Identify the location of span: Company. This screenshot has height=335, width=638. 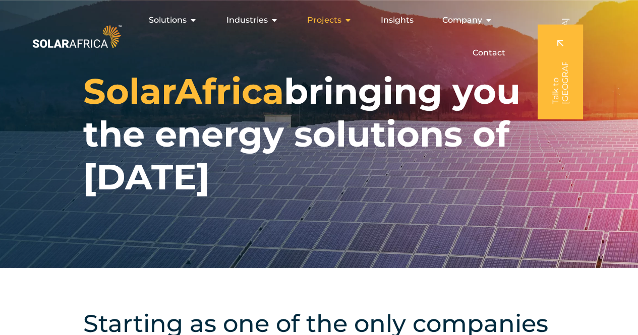
(461, 20).